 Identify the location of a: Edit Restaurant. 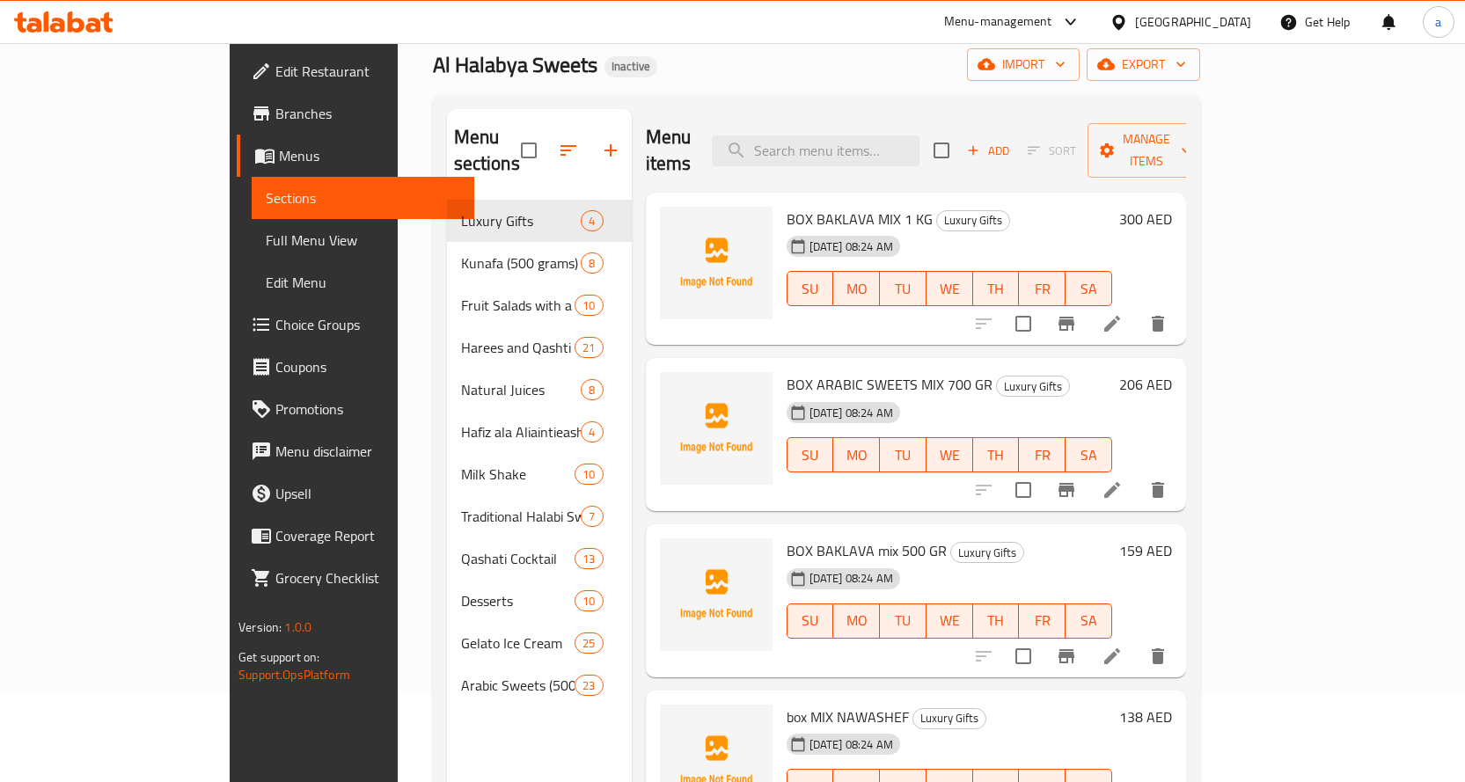
(356, 71).